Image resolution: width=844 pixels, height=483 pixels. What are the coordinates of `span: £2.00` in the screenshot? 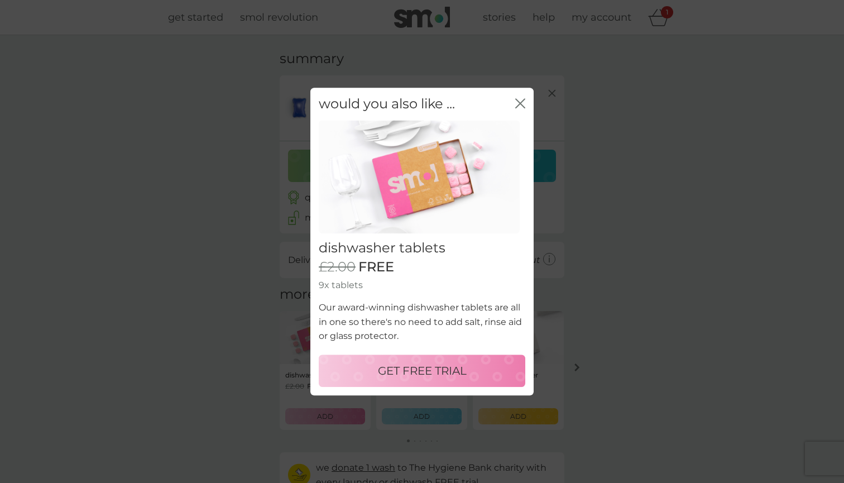 It's located at (337, 267).